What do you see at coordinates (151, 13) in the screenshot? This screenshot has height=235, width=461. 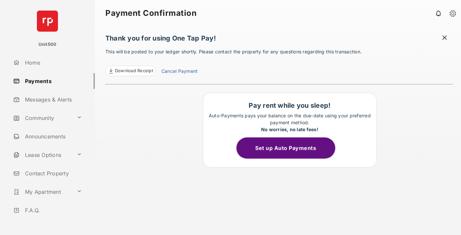 I see `strong: Payment Confirmation` at bounding box center [151, 13].